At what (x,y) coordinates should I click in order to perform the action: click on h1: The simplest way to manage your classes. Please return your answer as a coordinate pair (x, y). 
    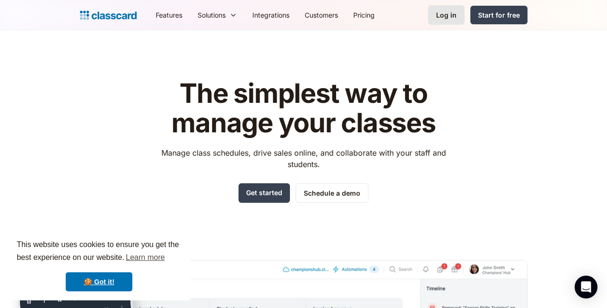
    Looking at the image, I should click on (303, 108).